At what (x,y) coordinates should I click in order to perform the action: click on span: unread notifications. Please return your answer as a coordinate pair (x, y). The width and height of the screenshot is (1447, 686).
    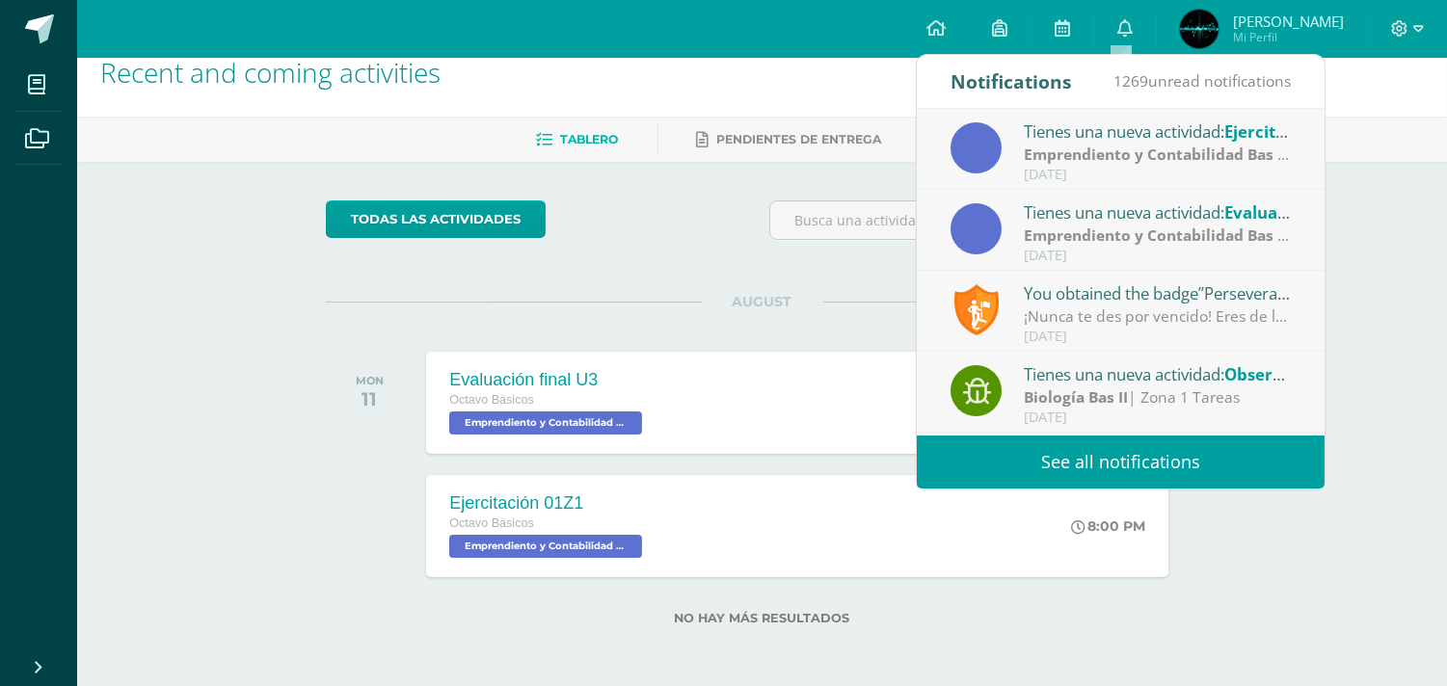
    Looking at the image, I should click on (1202, 81).